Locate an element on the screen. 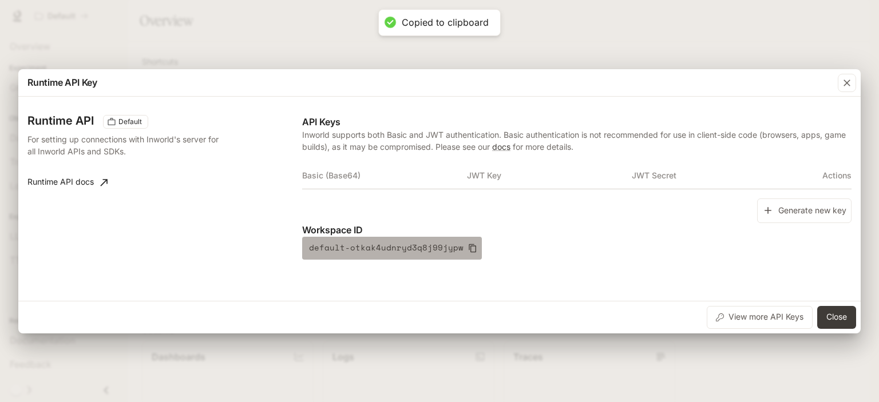 The height and width of the screenshot is (402, 879). button: default-otkak4udnryd3q8j99jypw is located at coordinates (392, 248).